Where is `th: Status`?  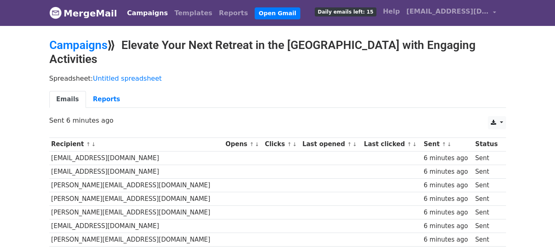
th: Status is located at coordinates (487, 144).